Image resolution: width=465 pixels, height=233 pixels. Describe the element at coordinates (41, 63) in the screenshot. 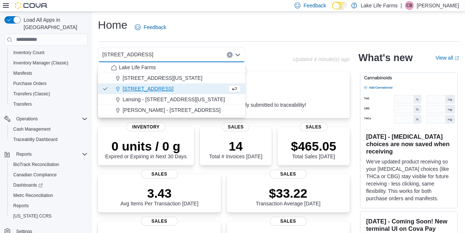

I see `span: Inventory Manager (Classic)` at that location.